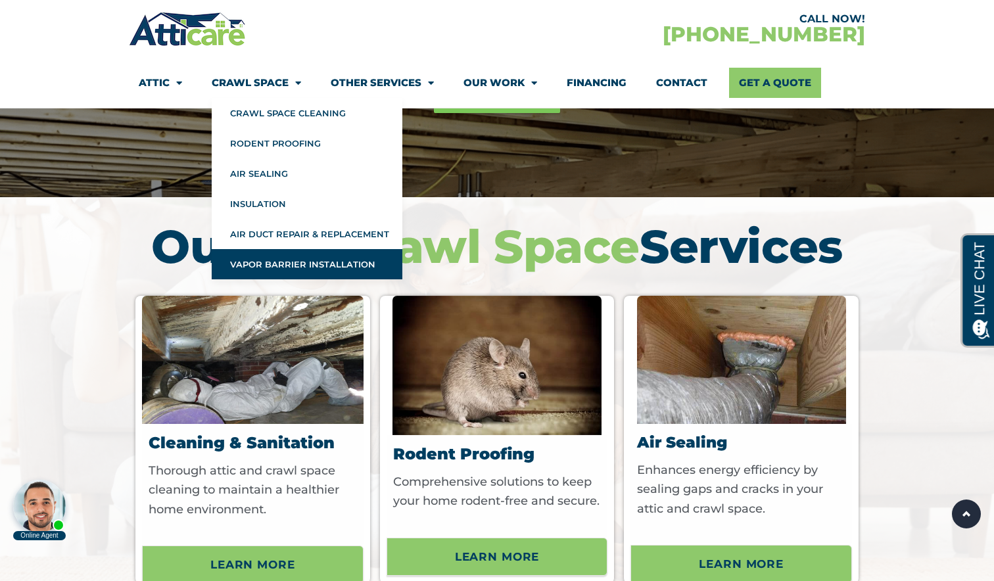 The image size is (994, 581). What do you see at coordinates (307, 264) in the screenshot?
I see `a: Vapor Barrier Installation` at bounding box center [307, 264].